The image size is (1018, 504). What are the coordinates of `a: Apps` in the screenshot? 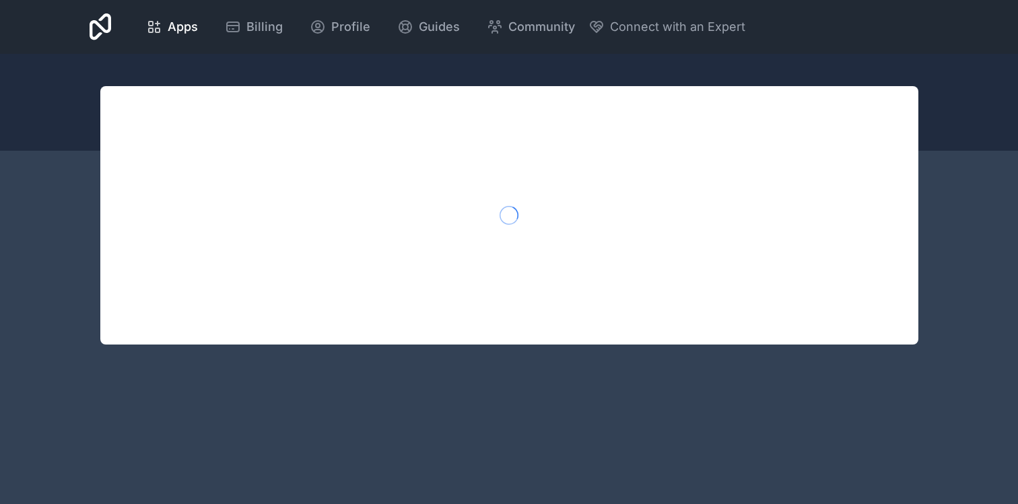 It's located at (172, 27).